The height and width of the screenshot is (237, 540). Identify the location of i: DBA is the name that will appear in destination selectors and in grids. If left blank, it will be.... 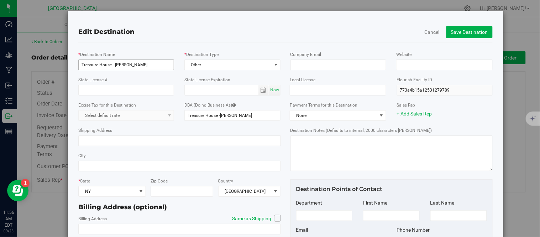
(234, 105).